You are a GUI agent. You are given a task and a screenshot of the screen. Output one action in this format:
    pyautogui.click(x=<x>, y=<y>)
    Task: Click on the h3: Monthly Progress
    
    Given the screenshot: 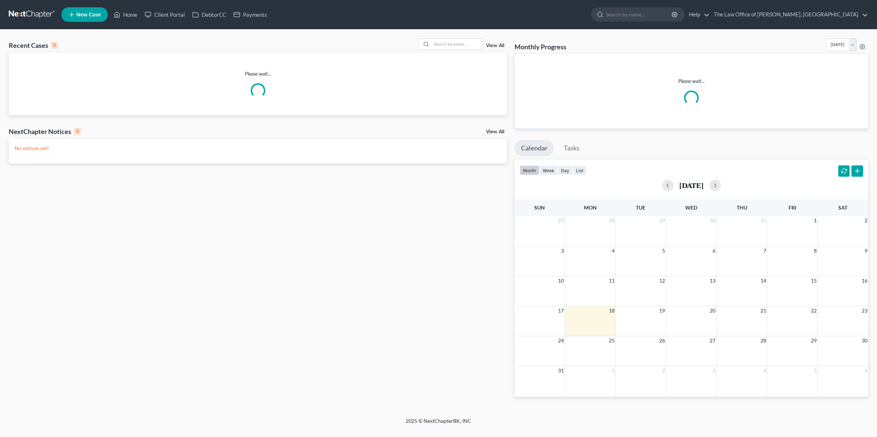 What is the action you would take?
    pyautogui.click(x=540, y=47)
    